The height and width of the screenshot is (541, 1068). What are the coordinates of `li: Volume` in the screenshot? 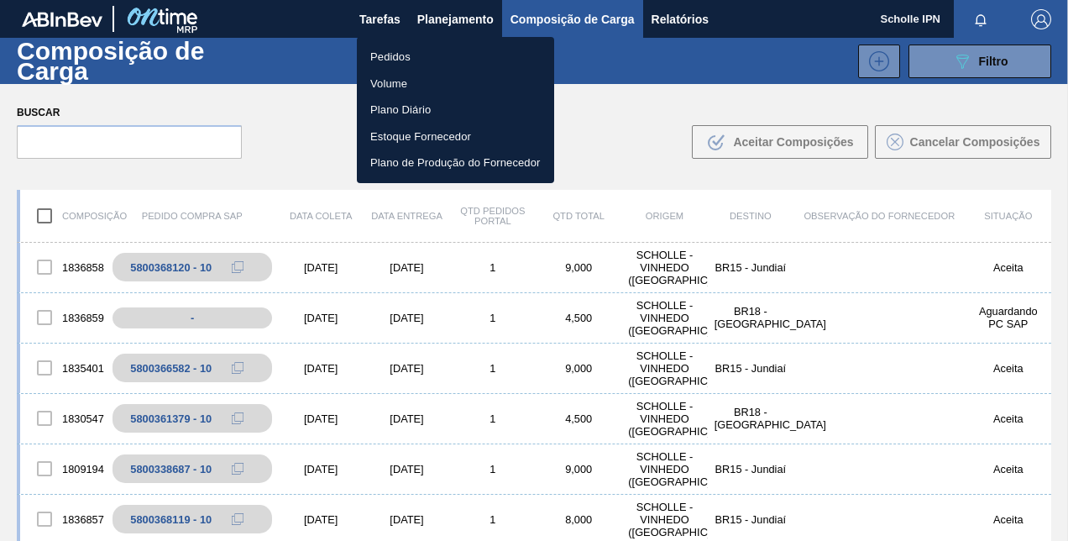 It's located at (455, 84).